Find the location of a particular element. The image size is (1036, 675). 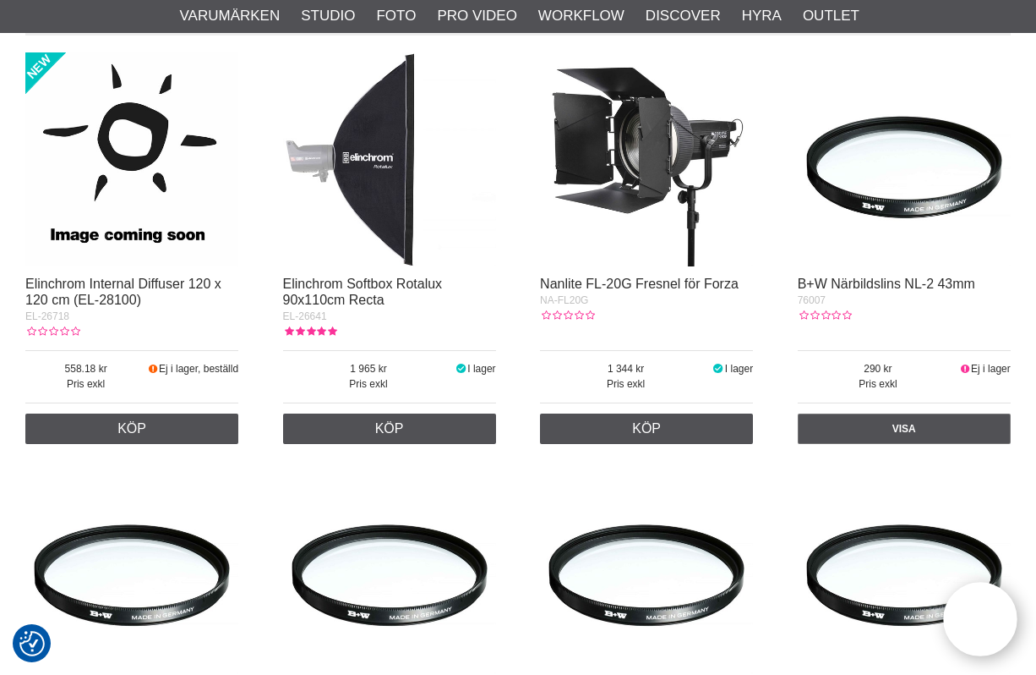

a: Elinchrom Softbox Rotalux 90x110cm Recta is located at coordinates (363, 292).